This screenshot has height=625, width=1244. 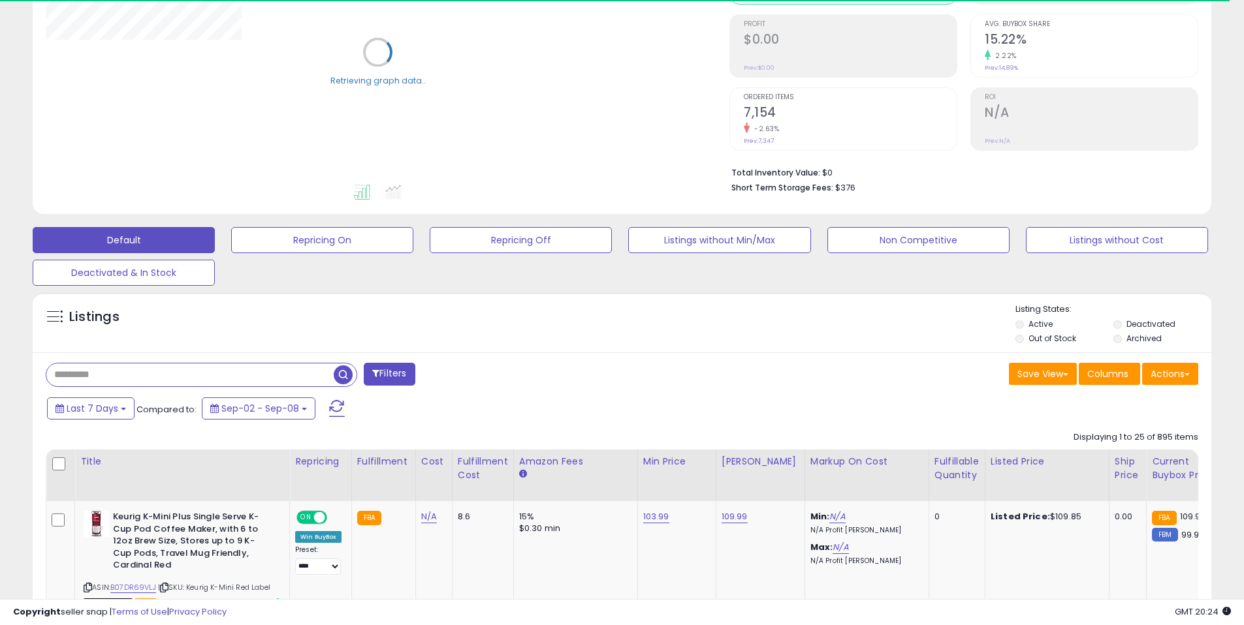 I want to click on small: Prev: N/A, so click(x=997, y=141).